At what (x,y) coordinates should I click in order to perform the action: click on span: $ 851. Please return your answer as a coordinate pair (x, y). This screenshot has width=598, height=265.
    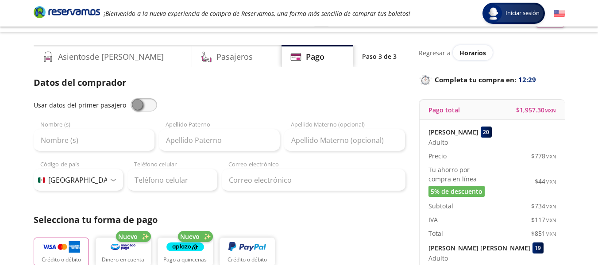
    Looking at the image, I should click on (543, 233).